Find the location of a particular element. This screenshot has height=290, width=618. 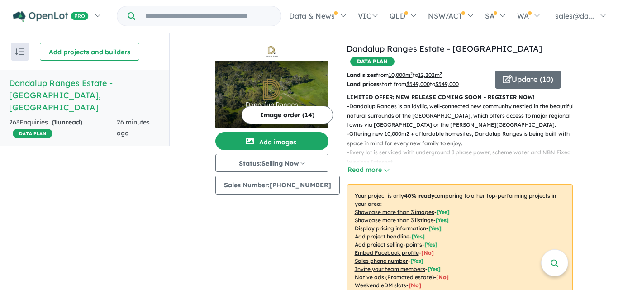

u: Native ads (Promoted estate) is located at coordinates (394, 277).